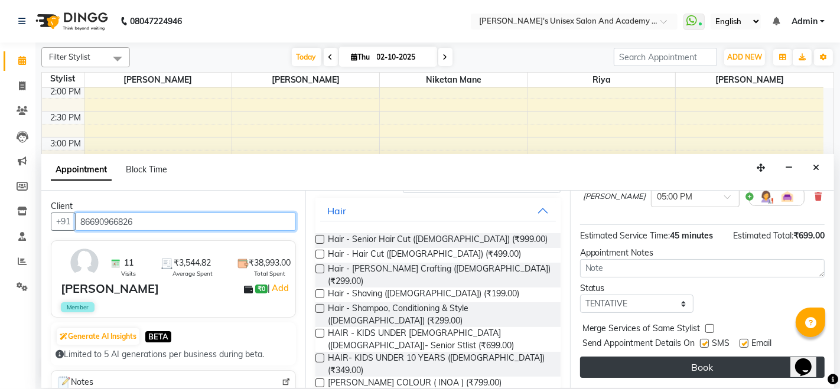 The height and width of the screenshot is (389, 840). I want to click on span: Merge Services of Same Stylist, so click(641, 330).